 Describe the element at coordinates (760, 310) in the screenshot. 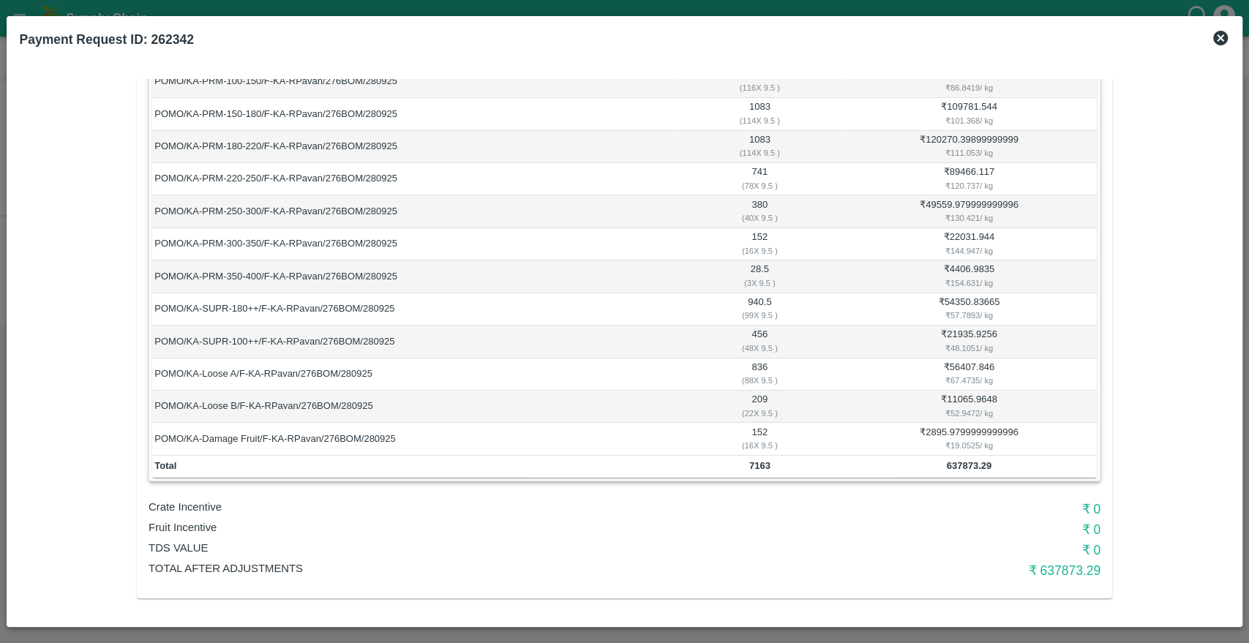

I see `td: 940.5` at that location.